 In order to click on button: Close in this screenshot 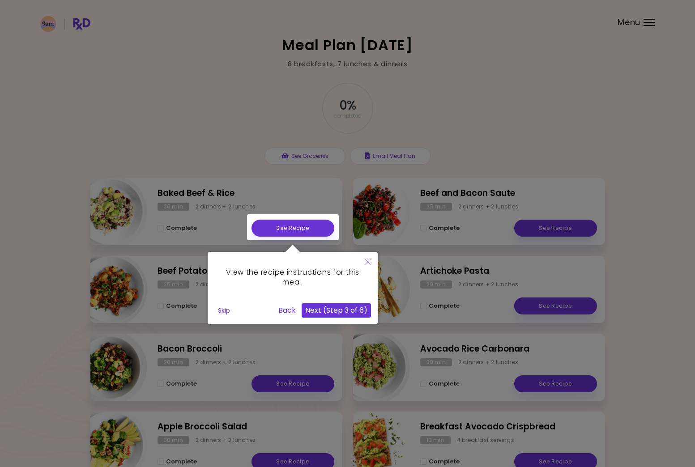, I will do `click(368, 262)`.